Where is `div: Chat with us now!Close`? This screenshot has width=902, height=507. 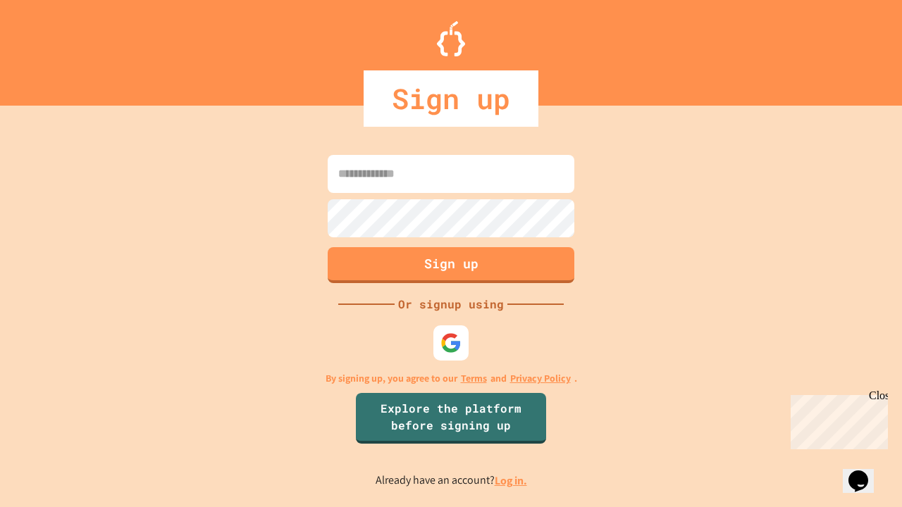 div: Chat with us now!Close is located at coordinates (51, 47).